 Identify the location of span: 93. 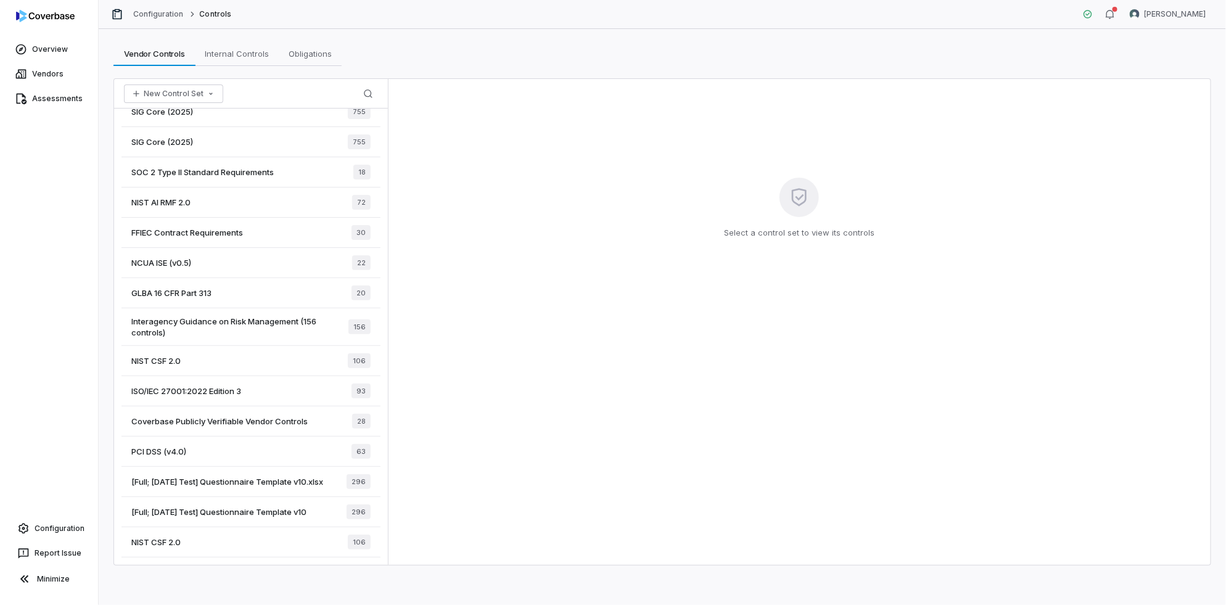
(361, 391).